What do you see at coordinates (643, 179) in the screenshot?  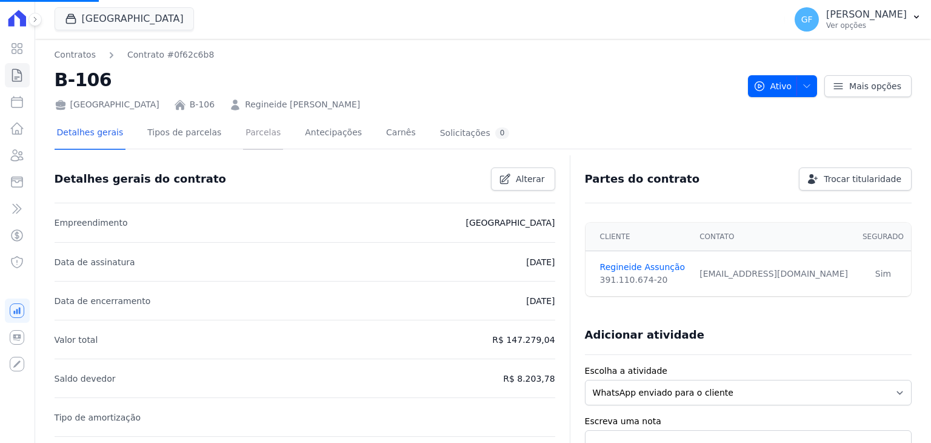 I see `h3: Partes do contrato` at bounding box center [643, 179].